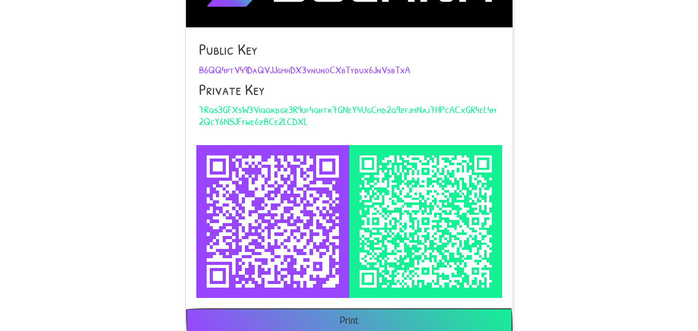 This screenshot has width=698, height=331. What do you see at coordinates (349, 49) in the screenshot?
I see `h4: Public Key` at bounding box center [349, 49].